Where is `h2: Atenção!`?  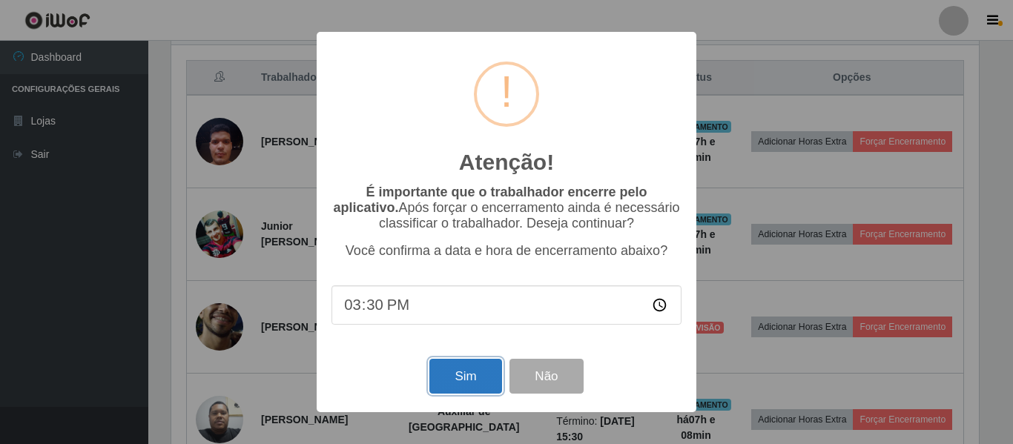 h2: Atenção! is located at coordinates (507, 162).